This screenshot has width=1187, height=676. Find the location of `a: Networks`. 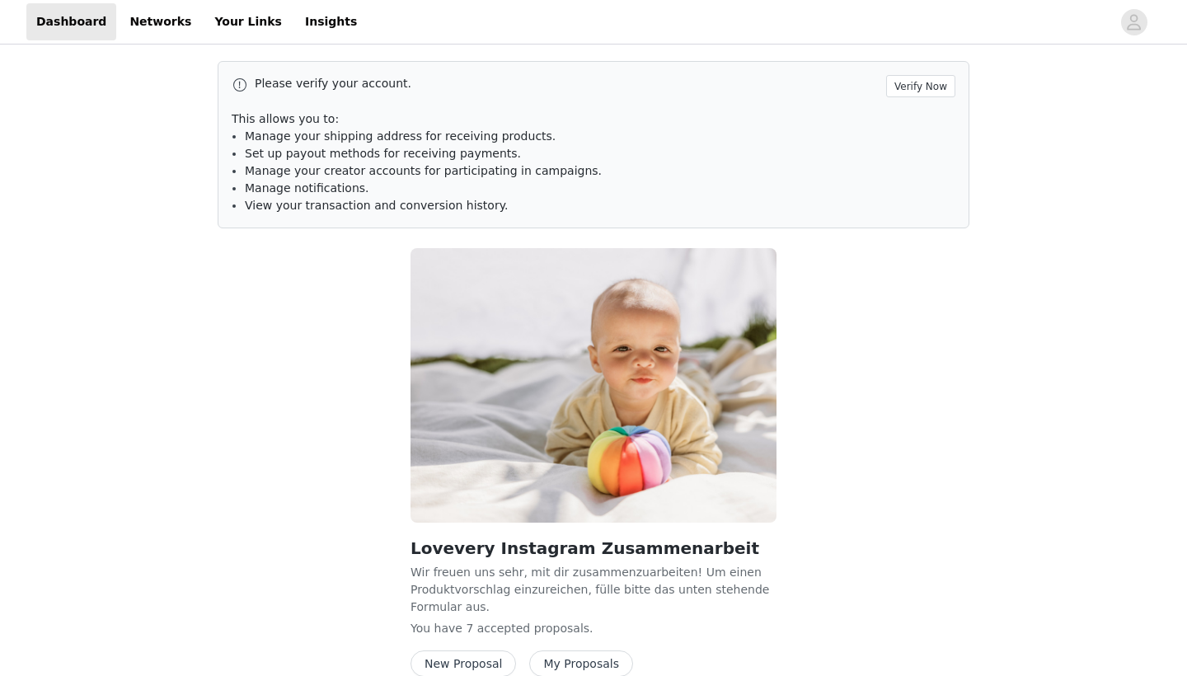

a: Networks is located at coordinates (160, 21).